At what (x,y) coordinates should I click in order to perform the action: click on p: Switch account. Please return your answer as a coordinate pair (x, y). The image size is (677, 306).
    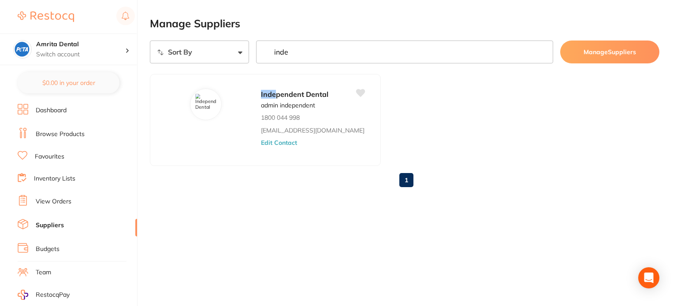
    Looking at the image, I should click on (81, 55).